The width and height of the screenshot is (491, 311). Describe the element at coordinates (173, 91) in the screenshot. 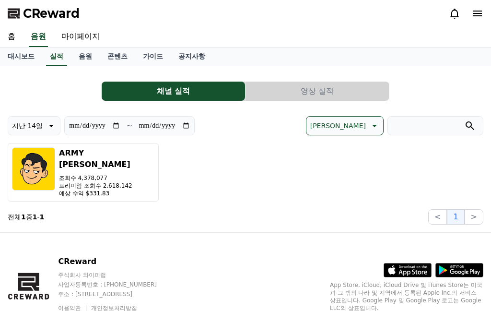

I see `button: 채널 실적` at that location.